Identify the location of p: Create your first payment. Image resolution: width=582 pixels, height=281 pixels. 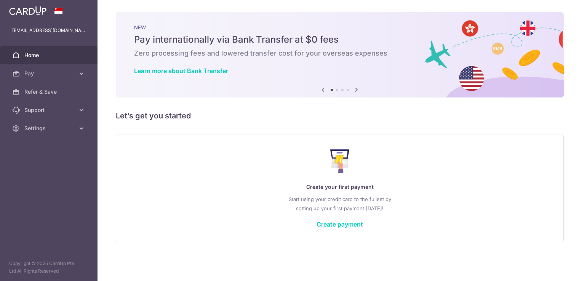
(340, 187).